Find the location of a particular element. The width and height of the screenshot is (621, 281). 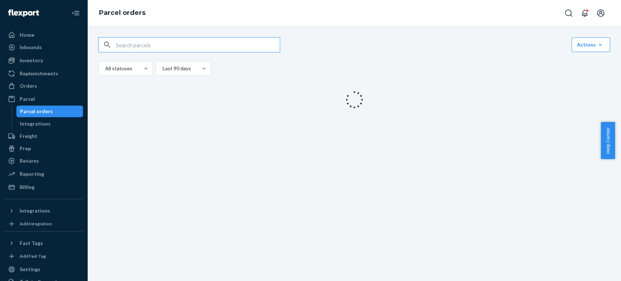

div: Home is located at coordinates (27, 35).